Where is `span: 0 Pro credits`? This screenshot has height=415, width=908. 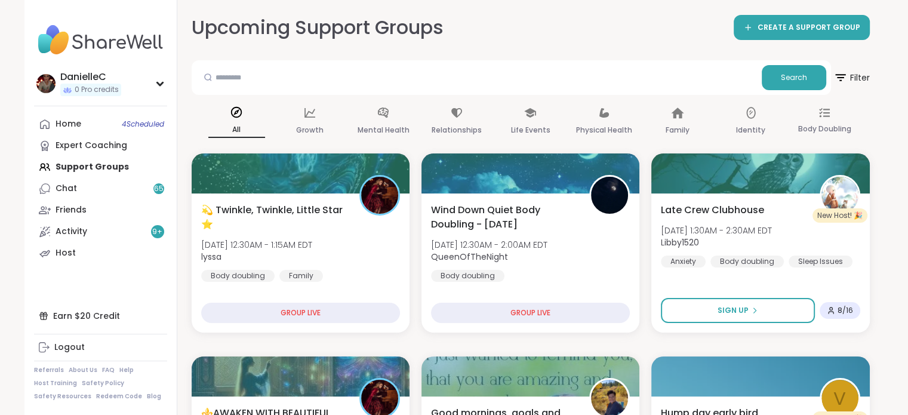 span: 0 Pro credits is located at coordinates (97, 90).